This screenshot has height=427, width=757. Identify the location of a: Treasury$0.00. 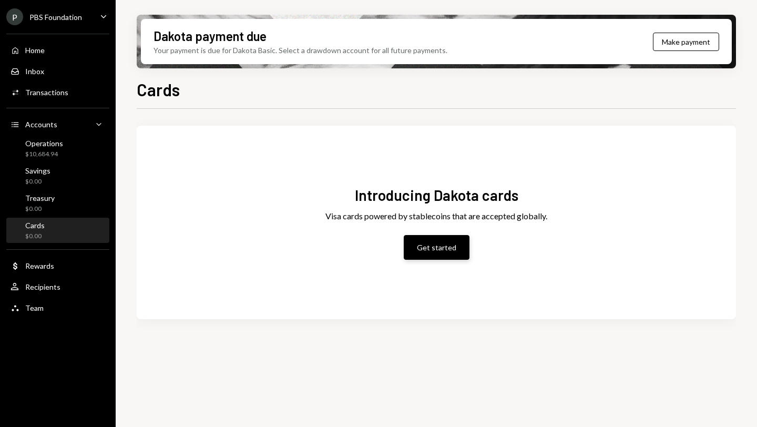
(58, 203).